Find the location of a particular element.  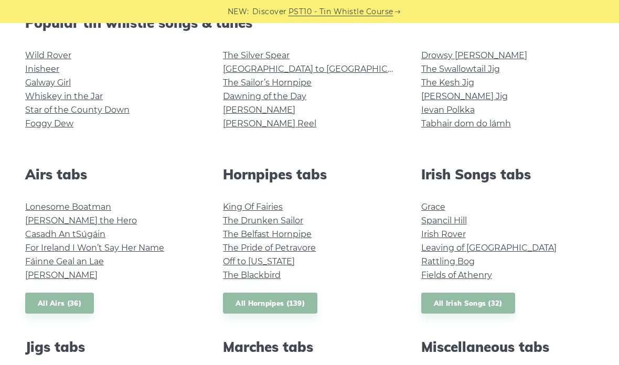

a: The Drunken Sailor is located at coordinates (263, 220).